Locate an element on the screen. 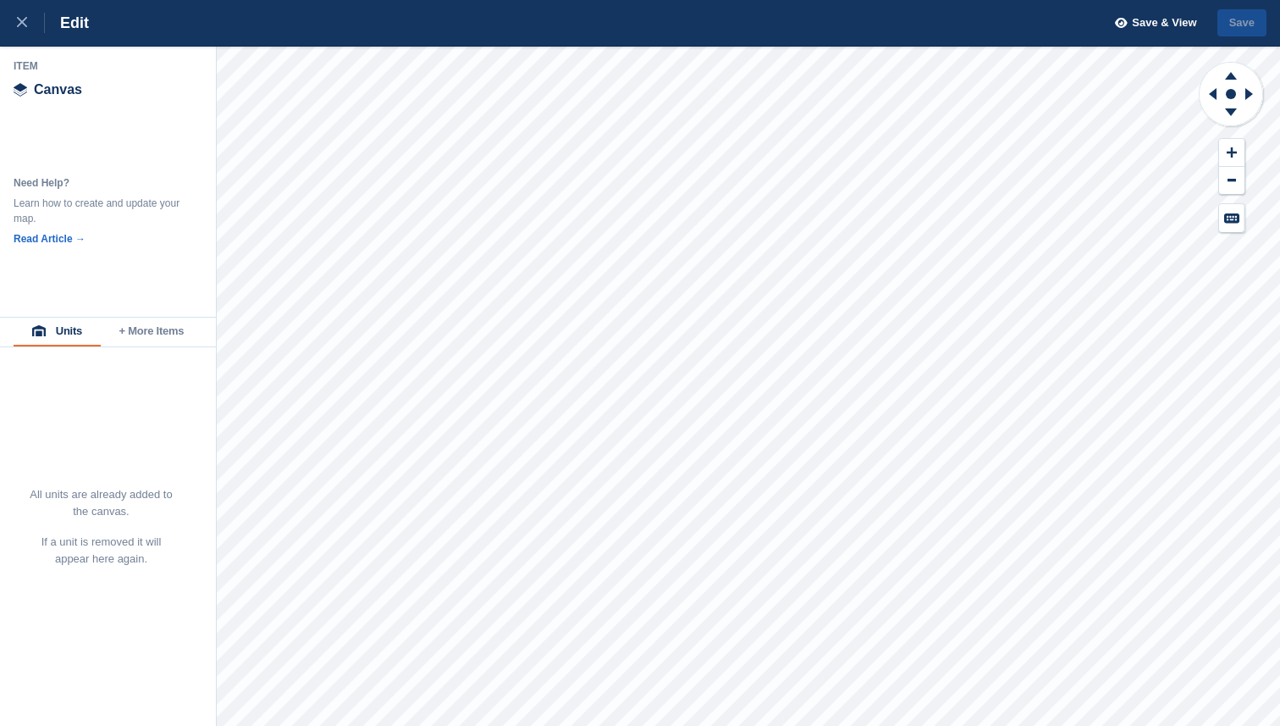 The height and width of the screenshot is (726, 1280). span: Canvas is located at coordinates (58, 90).